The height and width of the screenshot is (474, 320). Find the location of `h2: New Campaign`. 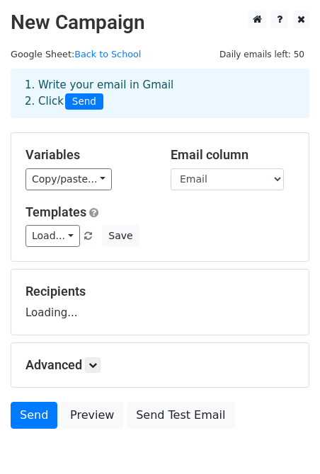

h2: New Campaign is located at coordinates (160, 23).